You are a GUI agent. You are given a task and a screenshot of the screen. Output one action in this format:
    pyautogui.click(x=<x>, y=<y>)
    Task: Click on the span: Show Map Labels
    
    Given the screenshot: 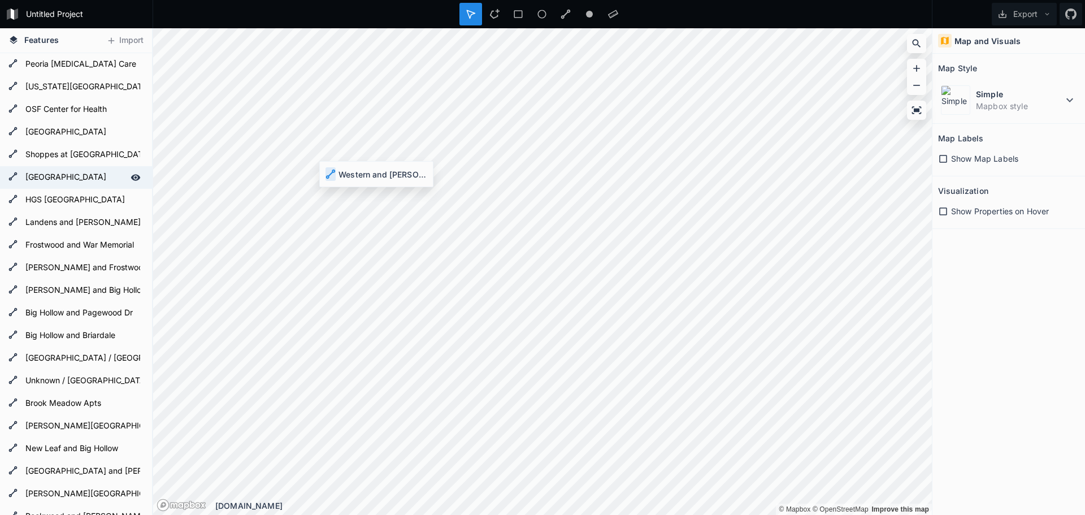 What is the action you would take?
    pyautogui.click(x=984, y=158)
    